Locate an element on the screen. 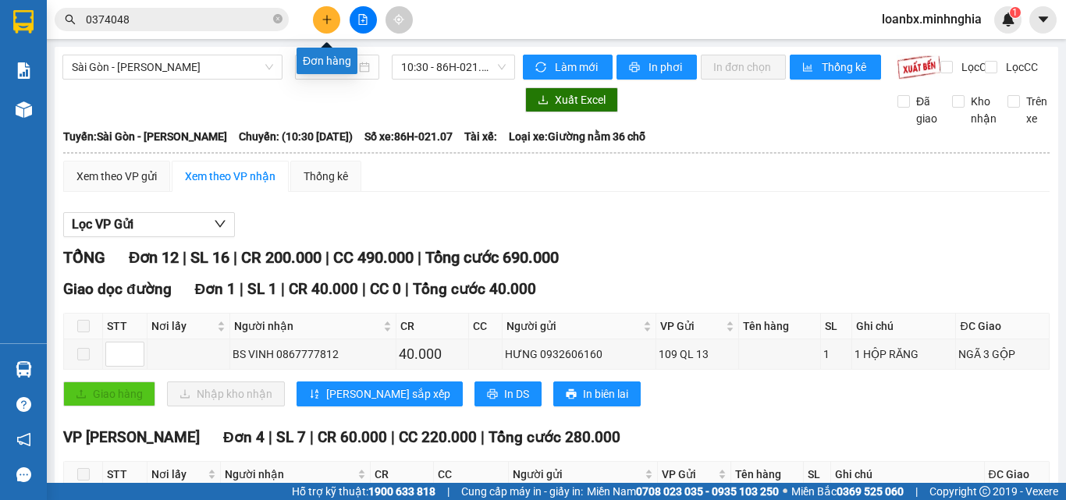 The height and width of the screenshot is (500, 1066). button: file-add is located at coordinates (363, 20).